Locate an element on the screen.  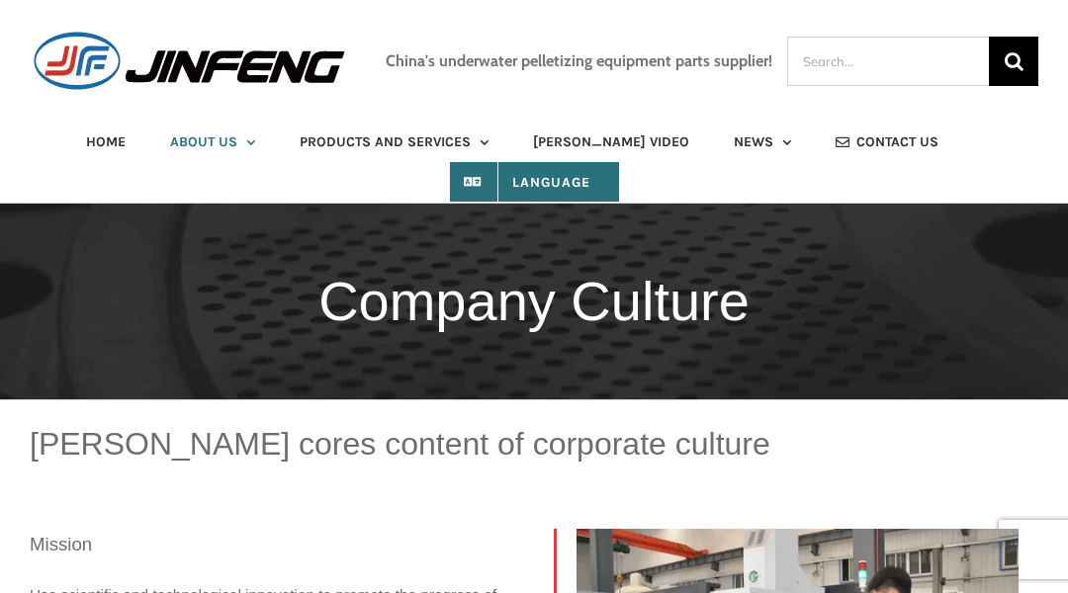
a: JINFENG Logo is located at coordinates (189, 60).